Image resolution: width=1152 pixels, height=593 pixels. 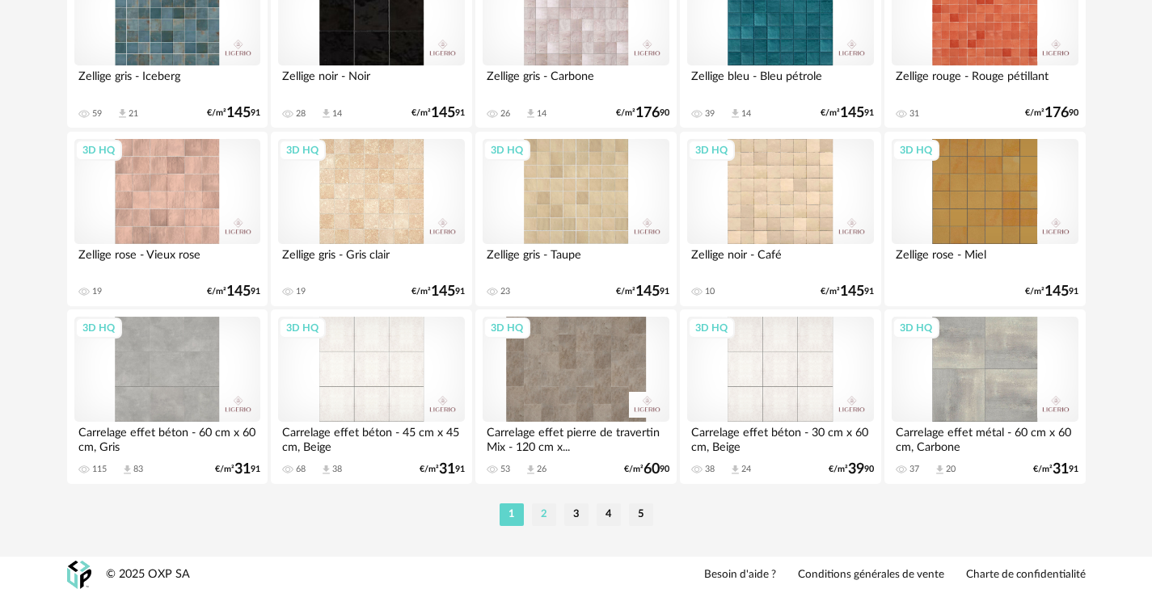 I want to click on div: Zellige bleu - Bleu pétrole, so click(x=780, y=82).